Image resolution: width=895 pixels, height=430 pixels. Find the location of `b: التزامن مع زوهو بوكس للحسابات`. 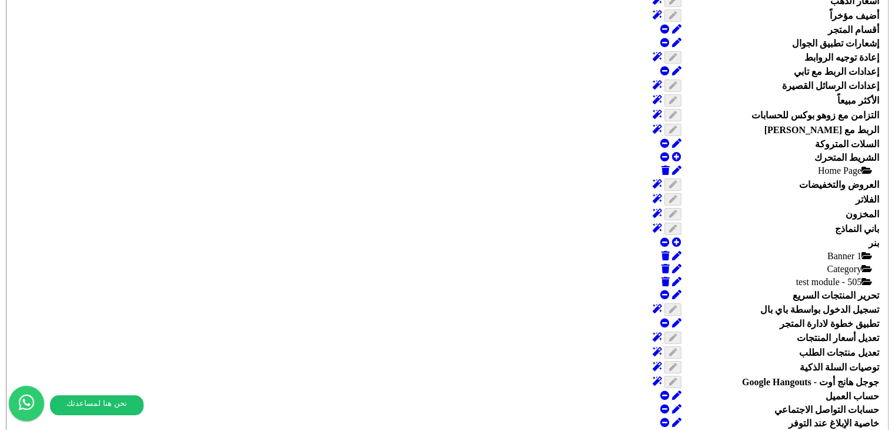

b: التزامن مع زوهو بوكس للحسابات is located at coordinates (815, 115).